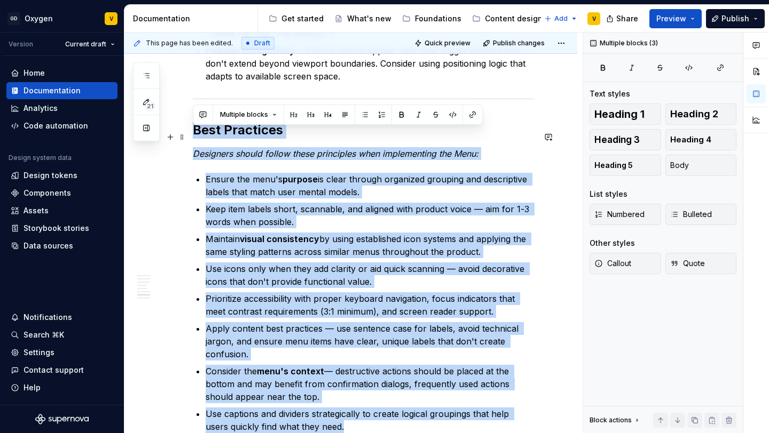  What do you see at coordinates (90, 44) in the screenshot?
I see `button: Current draft` at bounding box center [90, 44].